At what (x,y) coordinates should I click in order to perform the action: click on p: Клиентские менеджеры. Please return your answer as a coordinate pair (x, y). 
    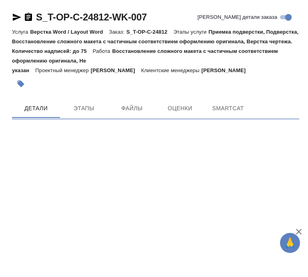
    Looking at the image, I should click on (171, 70).